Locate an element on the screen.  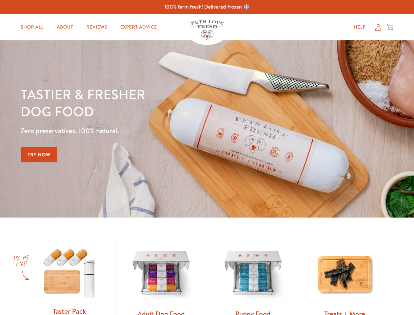
a: About is located at coordinates (65, 27).